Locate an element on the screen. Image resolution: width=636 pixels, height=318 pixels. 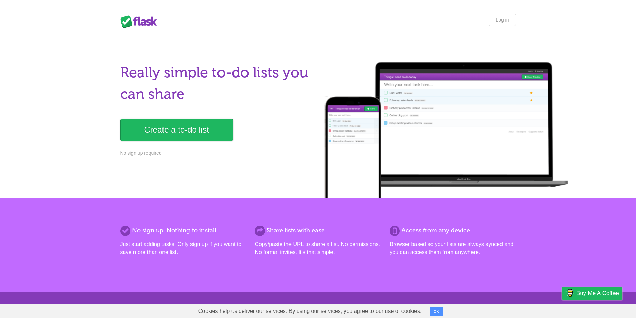
p: Copy/paste the URL to share a list. No permissions. No formal invites. It's that simple. is located at coordinates (318, 248).